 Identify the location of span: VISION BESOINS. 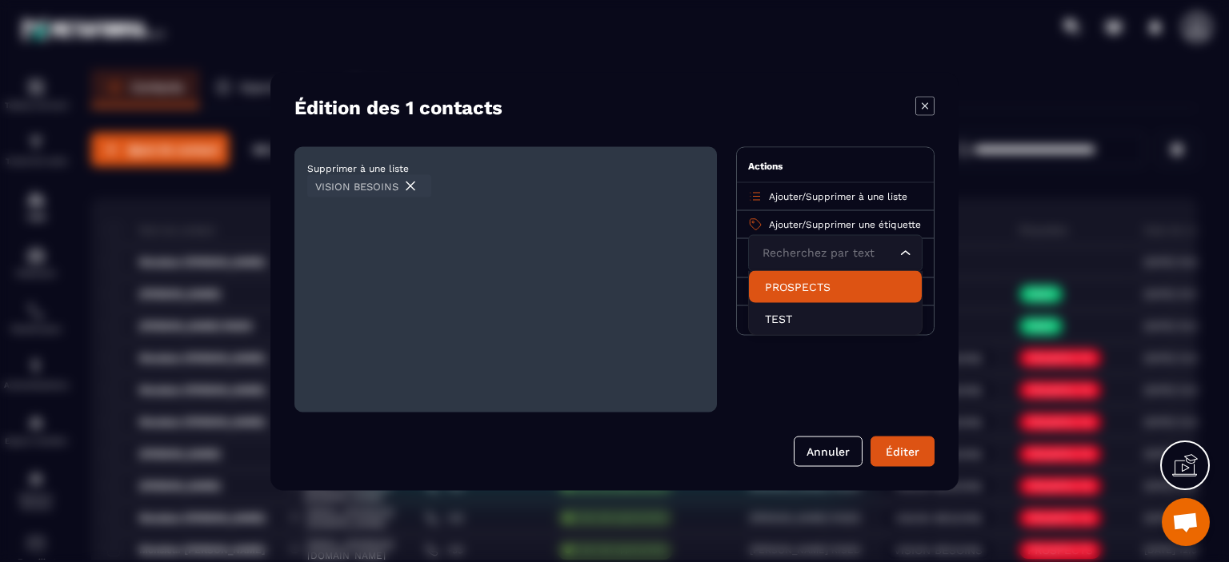
(357, 186).